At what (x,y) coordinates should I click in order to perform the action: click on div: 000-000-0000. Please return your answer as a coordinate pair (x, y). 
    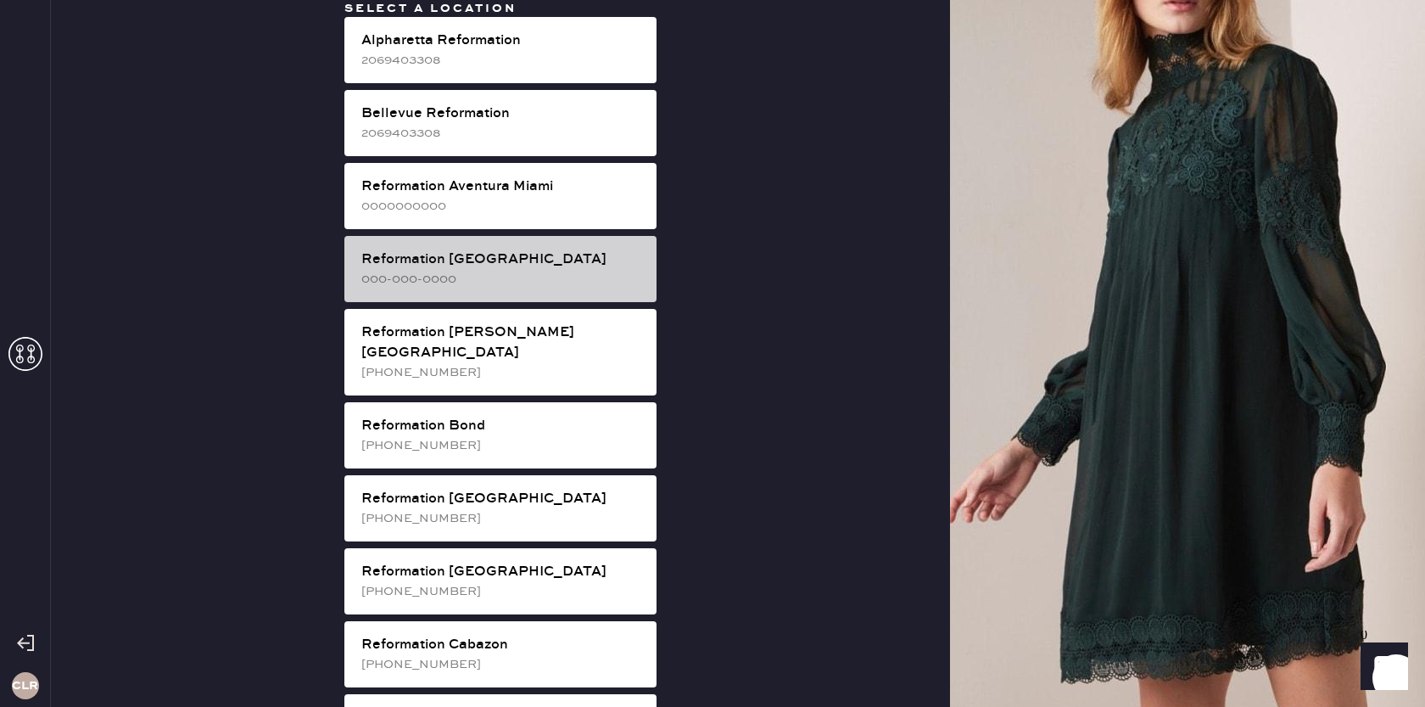
    Looking at the image, I should click on (502, 279).